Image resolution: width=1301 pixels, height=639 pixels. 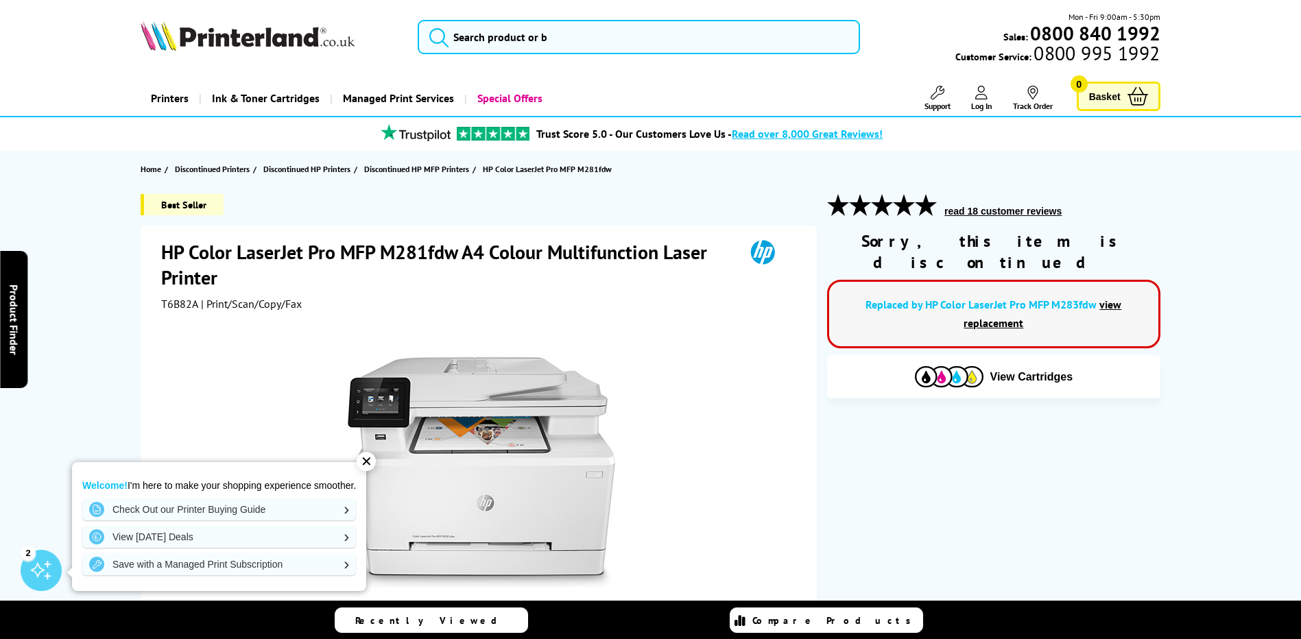 What do you see at coordinates (151, 169) in the screenshot?
I see `span: Home` at bounding box center [151, 169].